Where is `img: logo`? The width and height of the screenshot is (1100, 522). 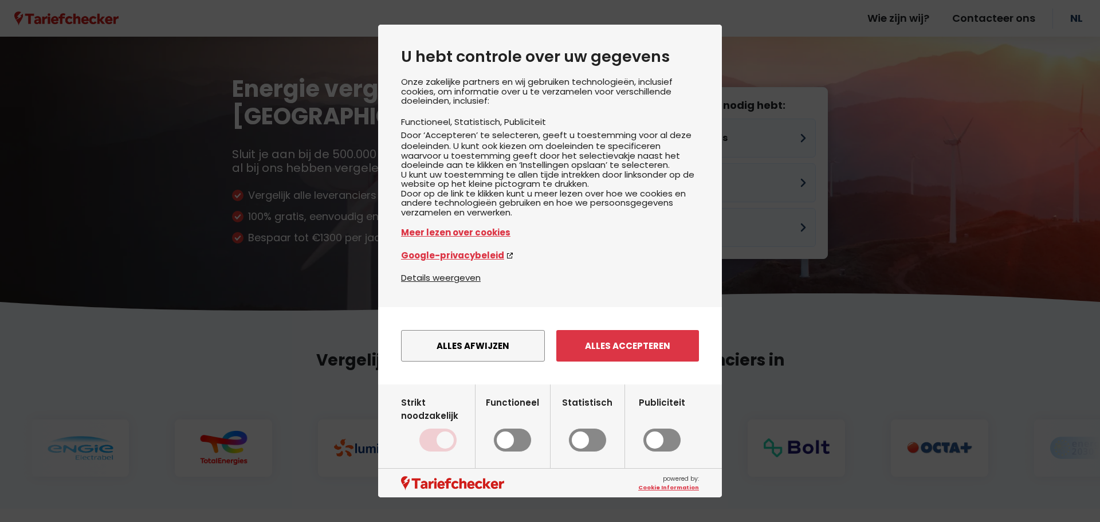 img: logo is located at coordinates (453, 483).